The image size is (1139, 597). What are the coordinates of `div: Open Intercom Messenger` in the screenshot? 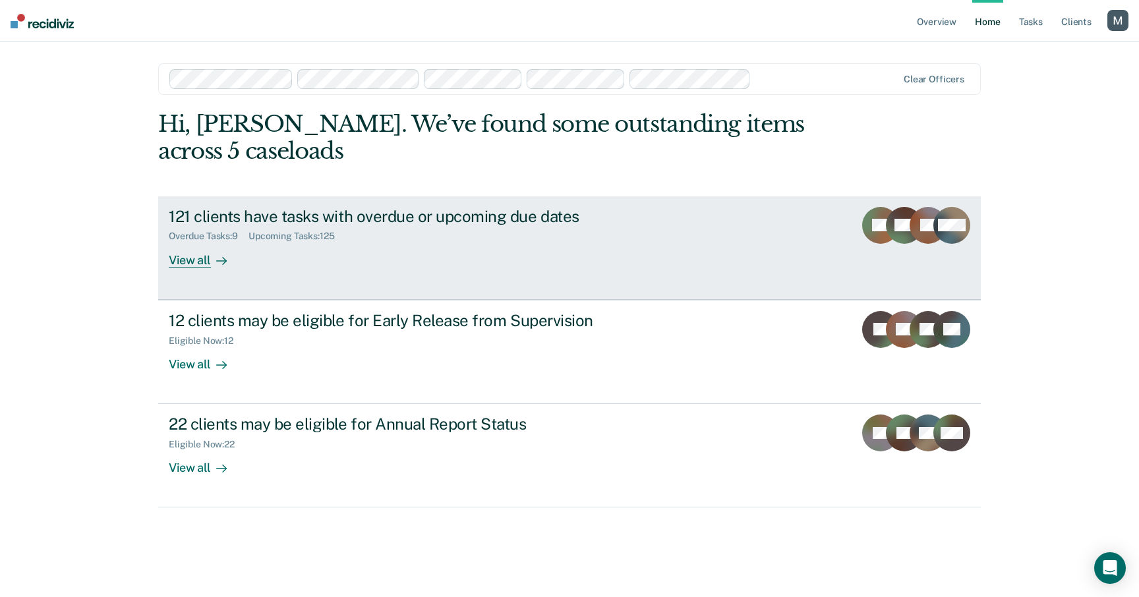 It's located at (1110, 568).